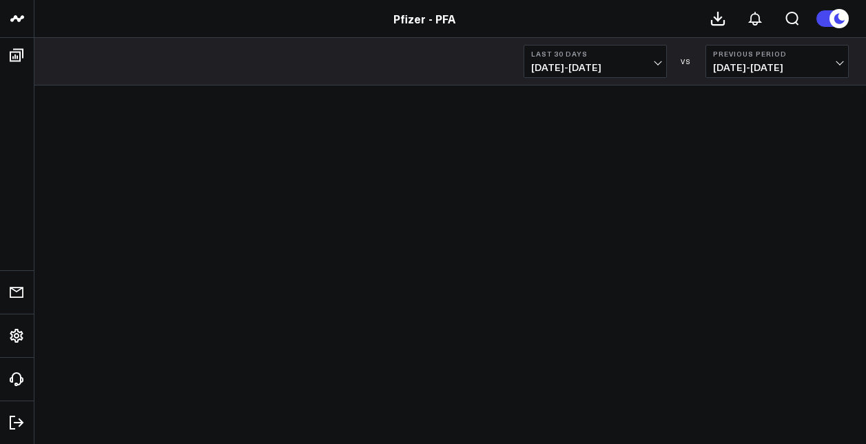  I want to click on b: Last 30 Days, so click(595, 54).